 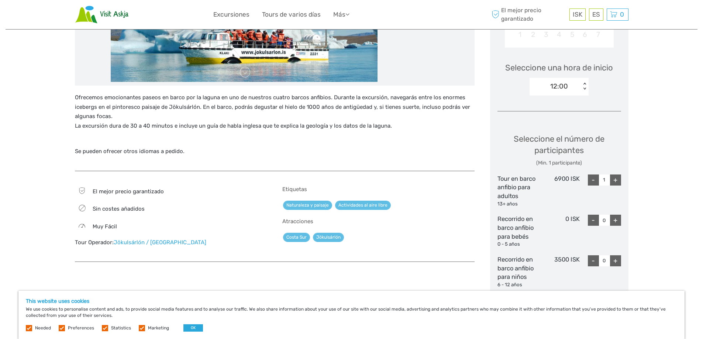 I want to click on div: Tour Operador:, so click(x=171, y=242).